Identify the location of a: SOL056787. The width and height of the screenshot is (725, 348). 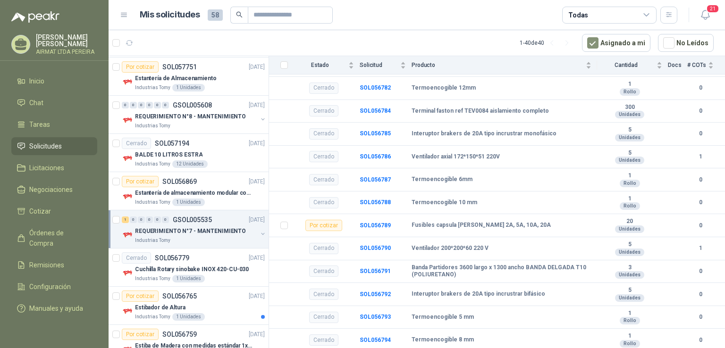
(375, 180).